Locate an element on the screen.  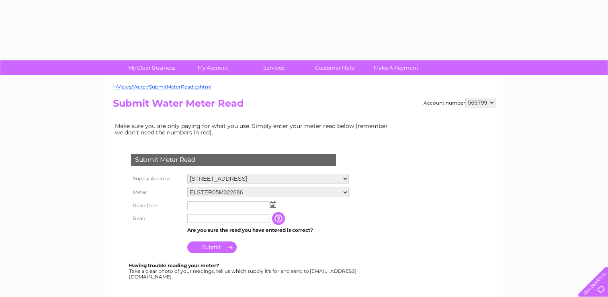
input: Information is located at coordinates (279, 218).